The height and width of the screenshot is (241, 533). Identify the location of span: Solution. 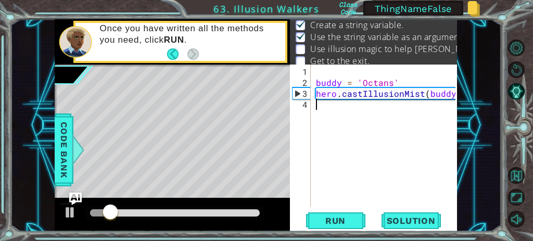
(411, 221).